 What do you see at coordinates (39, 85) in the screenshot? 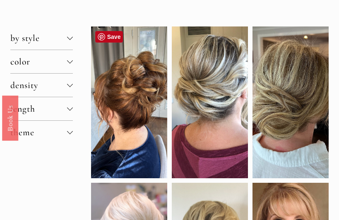
I see `span: density` at bounding box center [39, 85].